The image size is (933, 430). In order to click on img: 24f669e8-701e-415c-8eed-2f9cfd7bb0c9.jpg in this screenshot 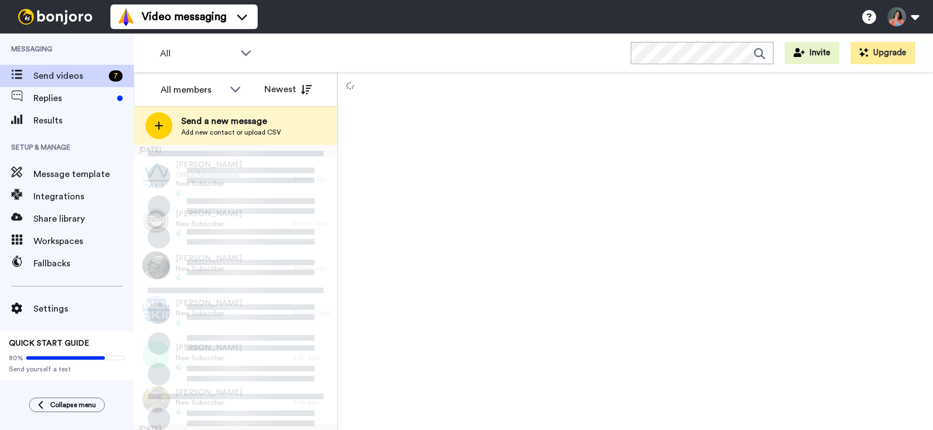, I will do `click(156, 220)`.